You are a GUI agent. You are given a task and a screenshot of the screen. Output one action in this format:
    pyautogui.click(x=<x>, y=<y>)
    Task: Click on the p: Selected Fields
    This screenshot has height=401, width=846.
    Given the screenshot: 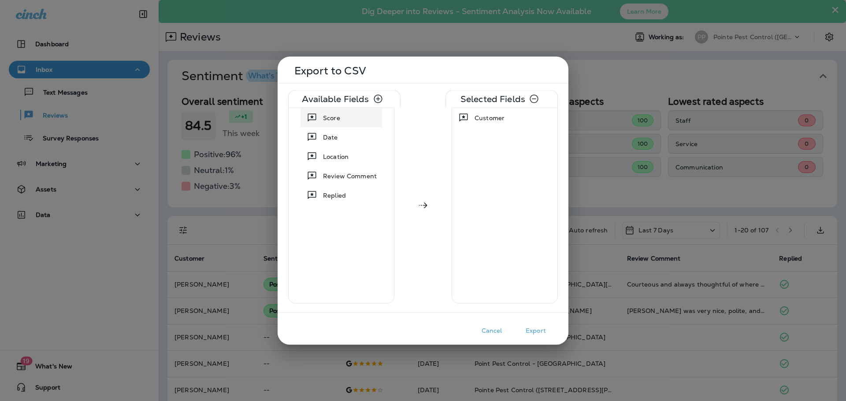 What is the action you would take?
    pyautogui.click(x=493, y=99)
    